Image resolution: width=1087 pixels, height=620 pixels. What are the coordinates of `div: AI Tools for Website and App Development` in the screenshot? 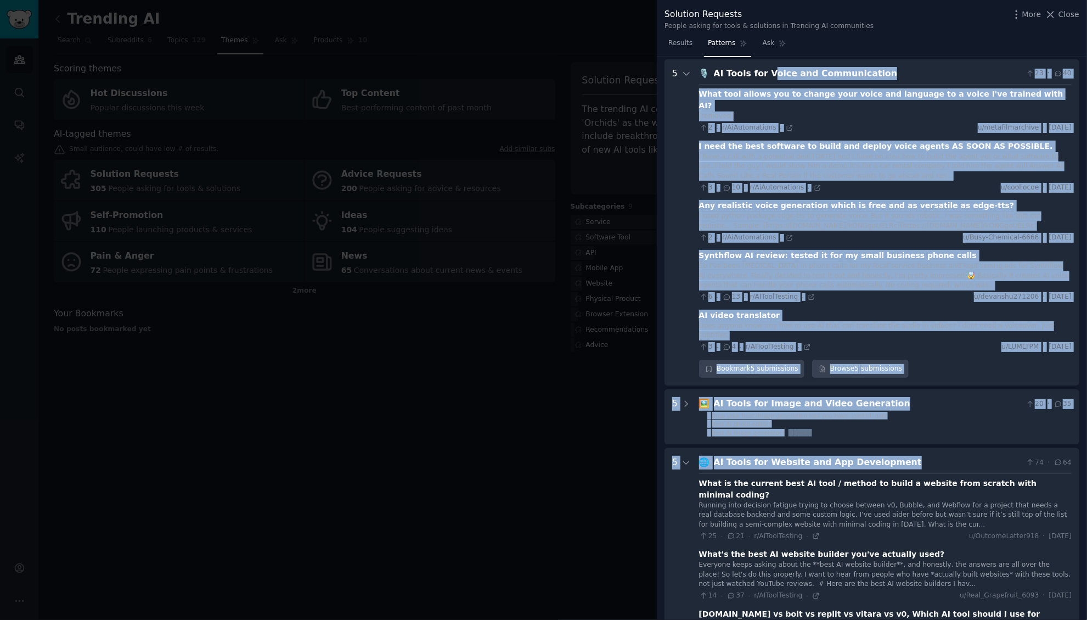 It's located at (868, 462).